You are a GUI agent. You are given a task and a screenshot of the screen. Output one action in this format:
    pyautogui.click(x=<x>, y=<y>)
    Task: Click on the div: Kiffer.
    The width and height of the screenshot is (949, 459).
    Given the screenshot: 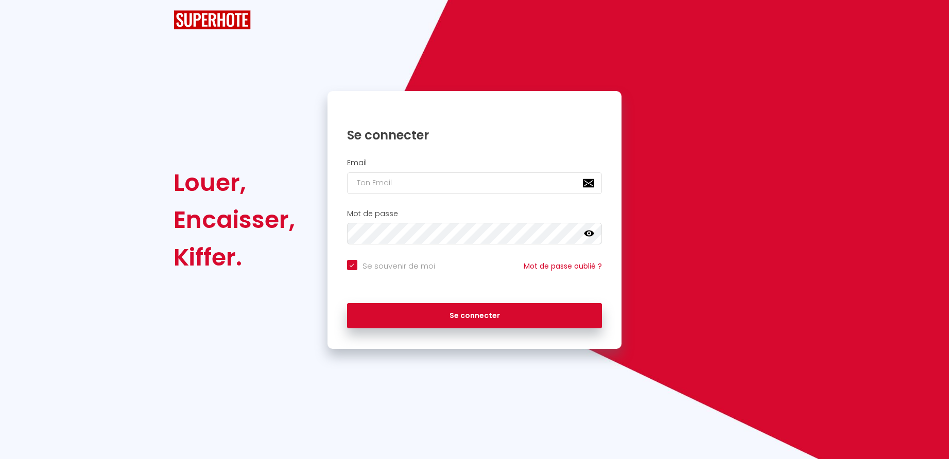 What is the action you would take?
    pyautogui.click(x=234, y=257)
    